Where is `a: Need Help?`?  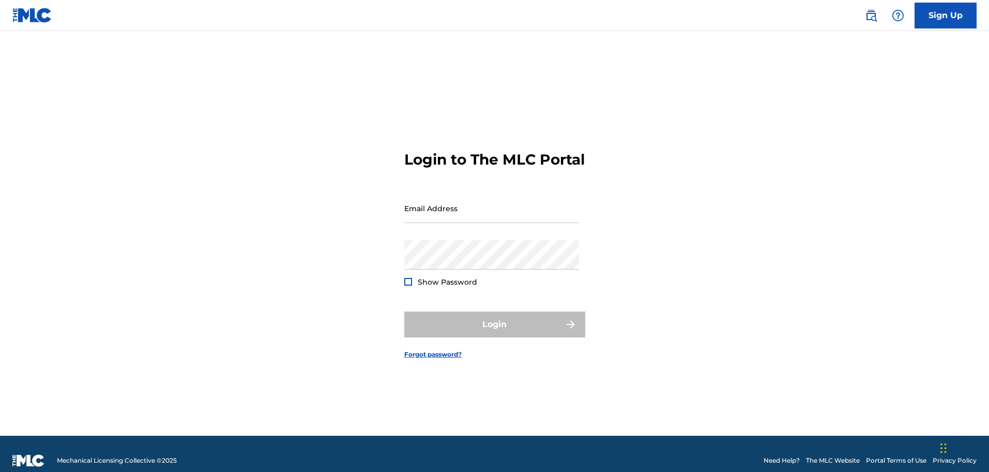 a: Need Help? is located at coordinates (782, 460).